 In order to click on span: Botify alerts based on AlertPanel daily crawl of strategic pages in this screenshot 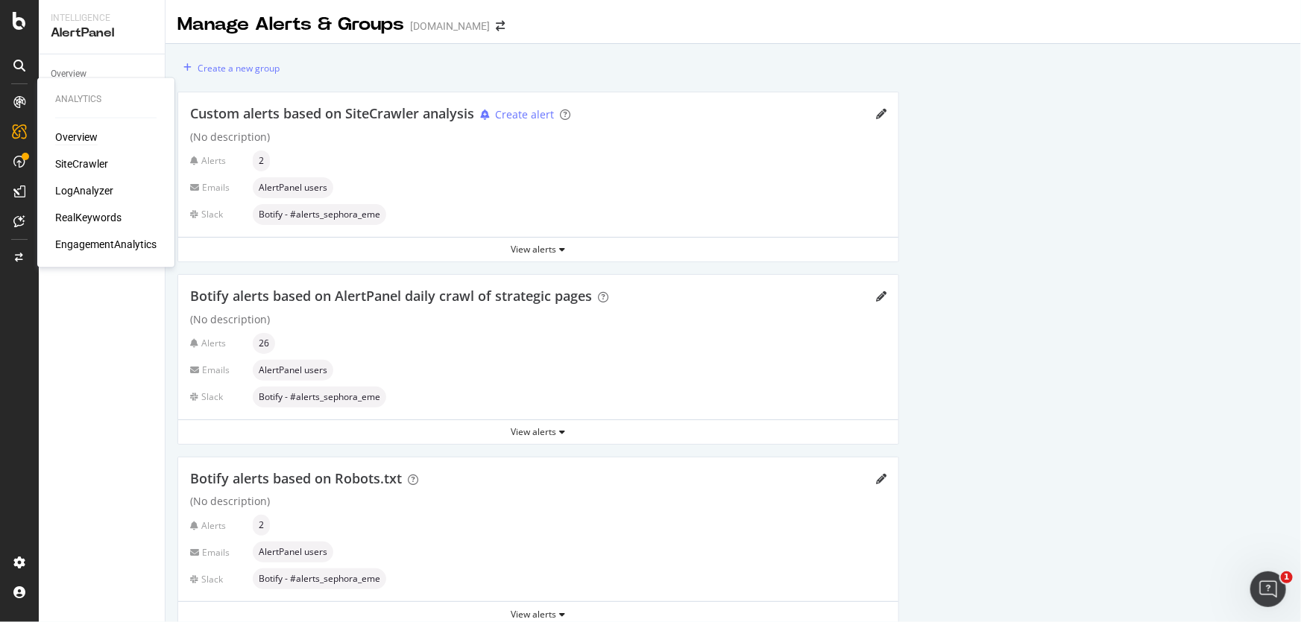, I will do `click(391, 296)`.